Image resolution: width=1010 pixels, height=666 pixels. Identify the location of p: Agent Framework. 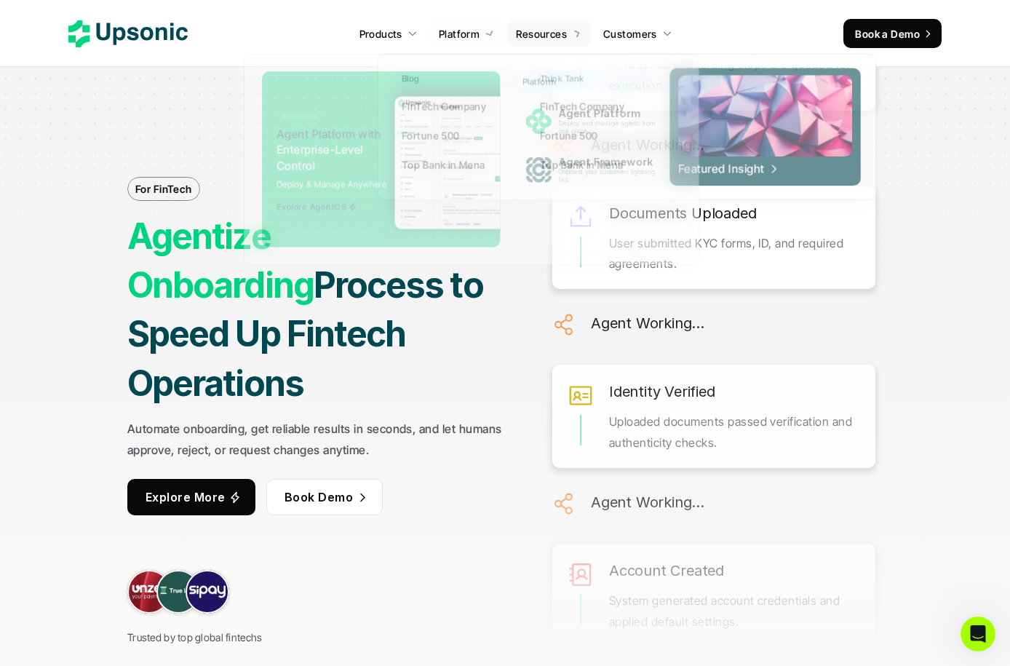
(610, 162).